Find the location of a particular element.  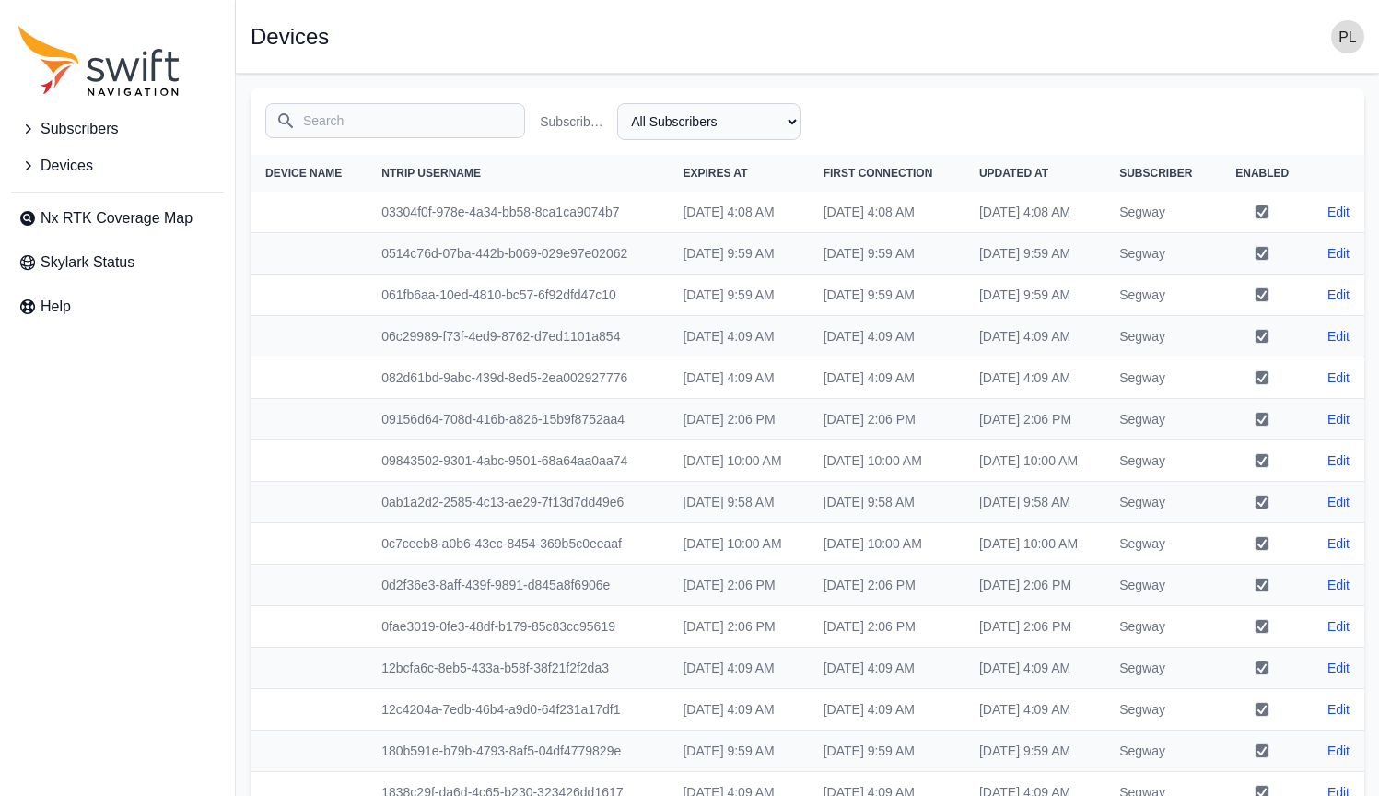

span: Subscribers is located at coordinates (79, 129).